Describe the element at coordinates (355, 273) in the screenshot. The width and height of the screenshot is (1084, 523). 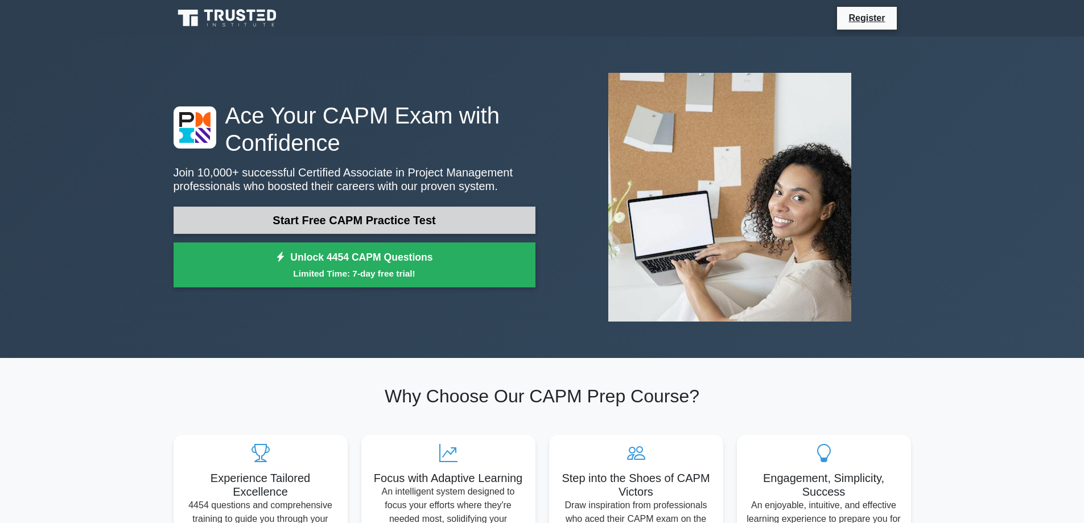
I see `small: Limited Time: 7-day free trial!` at that location.